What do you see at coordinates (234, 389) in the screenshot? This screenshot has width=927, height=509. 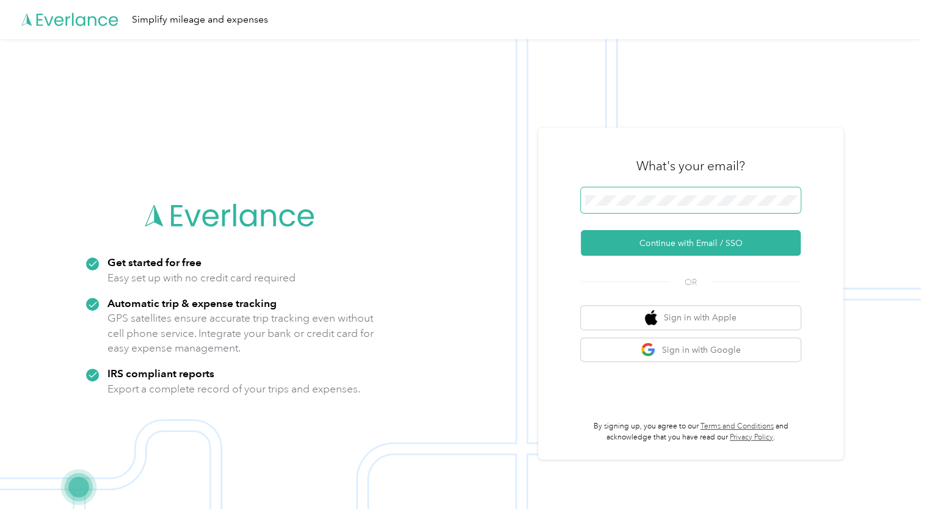 I see `p: Export a complete record of your trips and expenses.` at bounding box center [234, 389].